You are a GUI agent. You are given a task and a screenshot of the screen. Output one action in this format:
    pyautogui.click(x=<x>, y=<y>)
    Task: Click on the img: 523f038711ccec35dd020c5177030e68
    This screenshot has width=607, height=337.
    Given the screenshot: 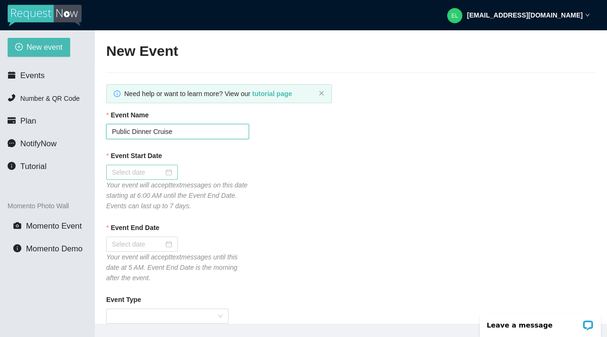 What is the action you would take?
    pyautogui.click(x=454, y=16)
    